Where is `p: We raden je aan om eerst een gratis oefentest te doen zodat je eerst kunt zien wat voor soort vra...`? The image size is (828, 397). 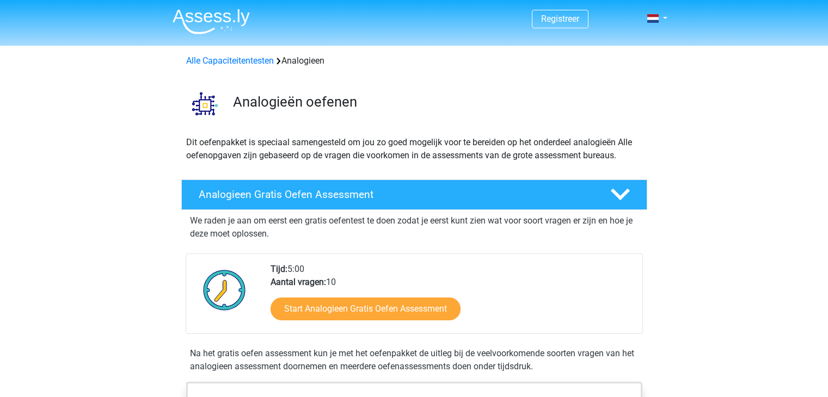
p: We raden je aan om eerst een gratis oefentest te doen zodat je eerst kunt zien wat voor soort vra... is located at coordinates (414, 227).